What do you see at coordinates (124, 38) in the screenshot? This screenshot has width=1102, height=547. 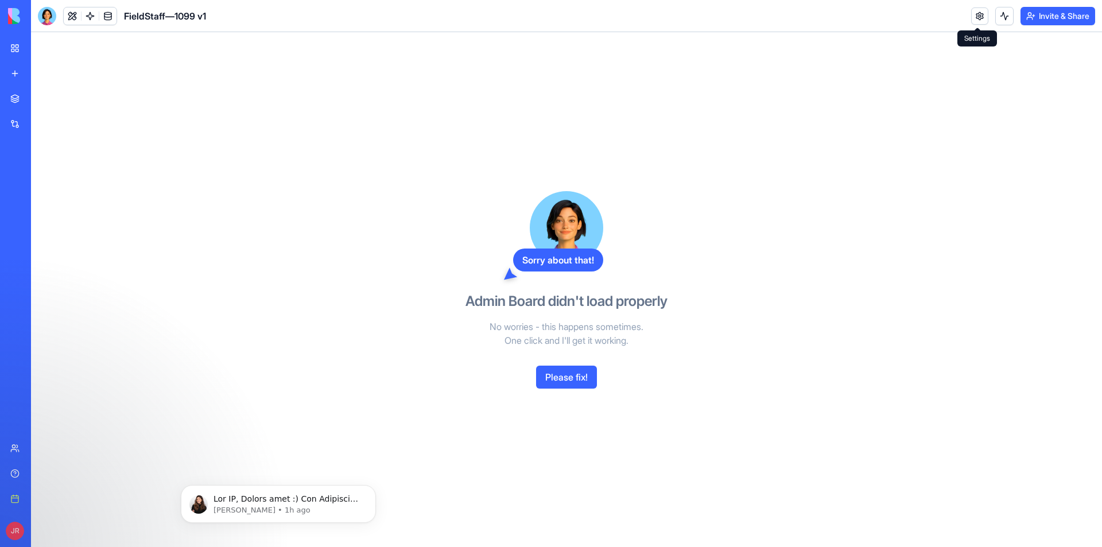 I see `p: Lor IP, Dolors amet :) Con Adipisci elit sedd eiusm tempor incid (utlabor), etdolo (magnaal enim ...` at bounding box center [124, 38].